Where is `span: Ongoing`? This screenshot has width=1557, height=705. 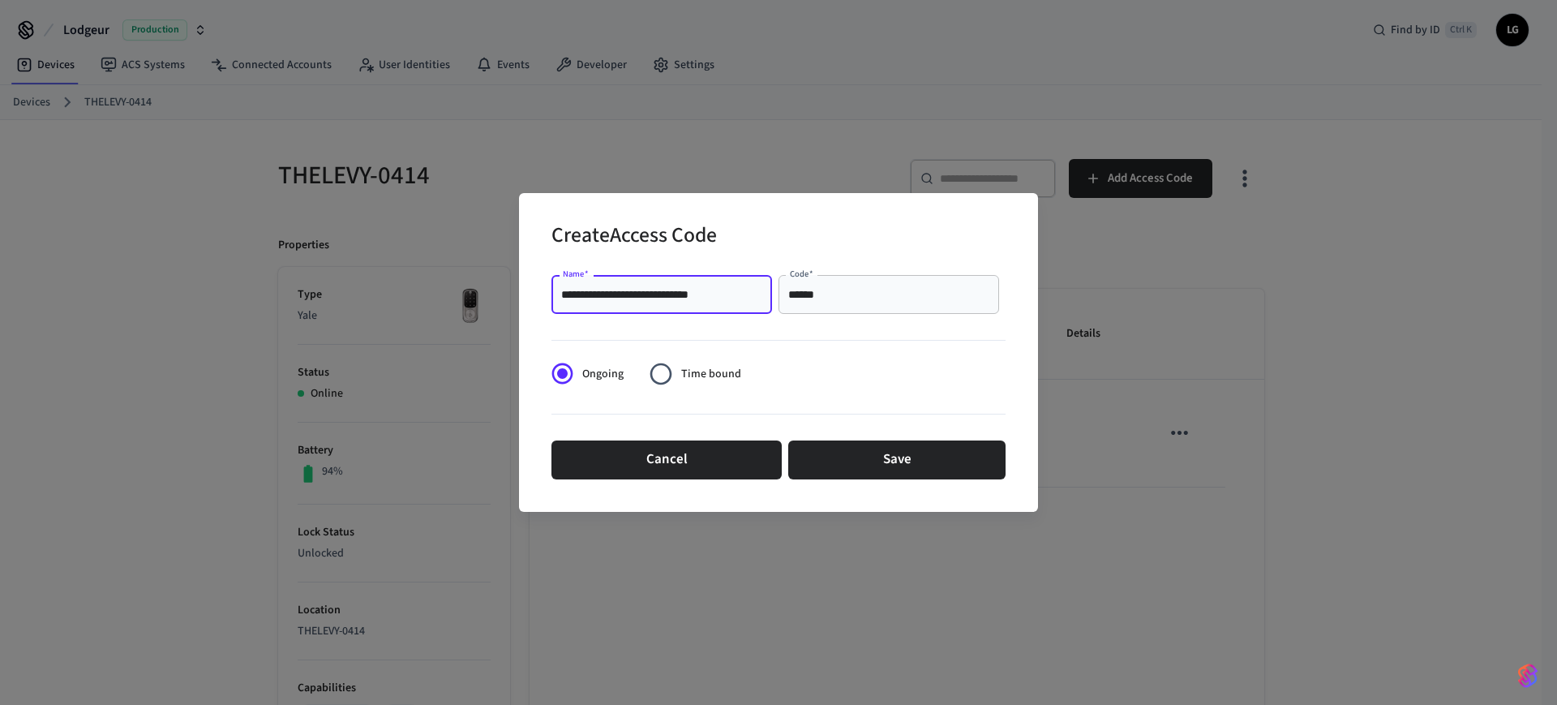
span: Ongoing is located at coordinates (602, 374).